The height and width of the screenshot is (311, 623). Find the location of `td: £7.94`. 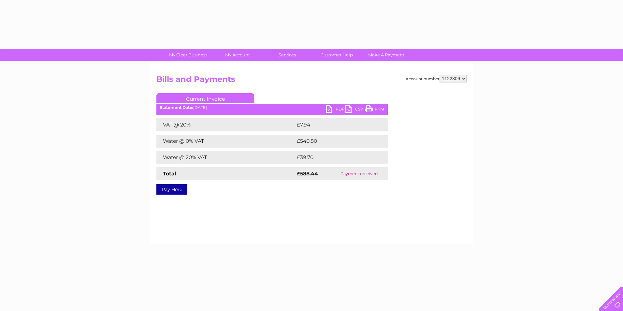

td: £7.94 is located at coordinates (334, 125).